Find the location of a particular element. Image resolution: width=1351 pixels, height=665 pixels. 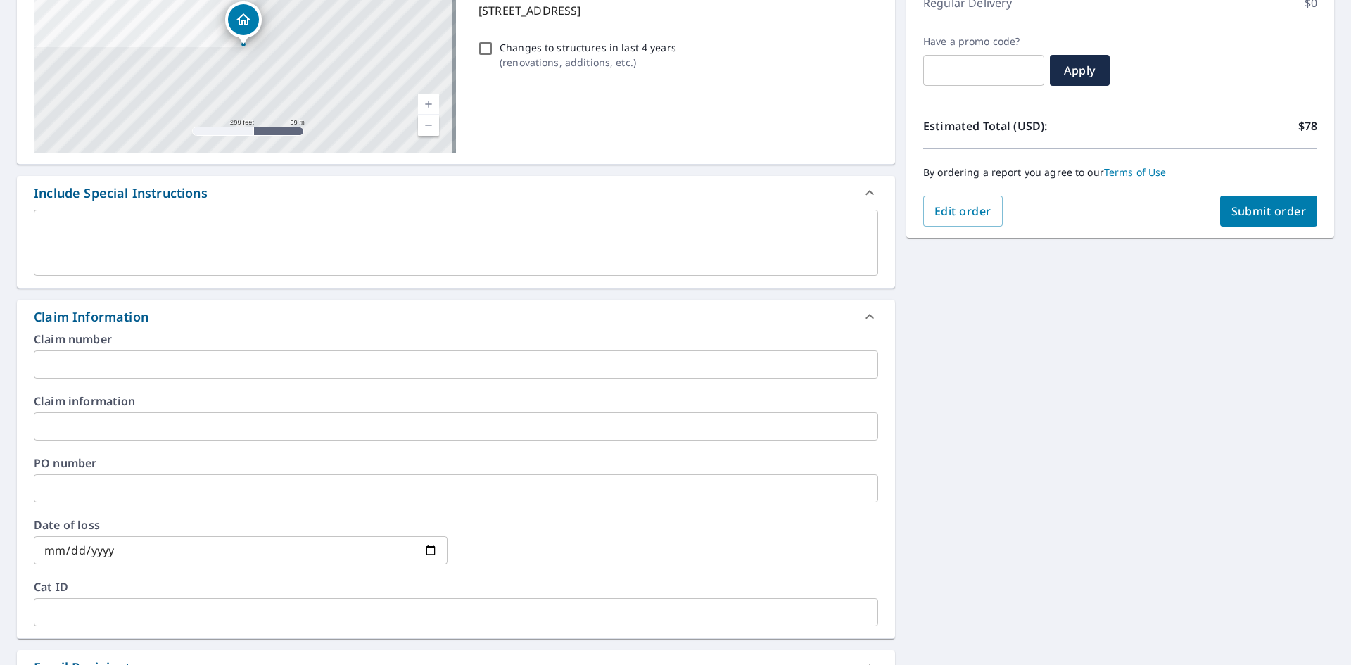

div: Dropped pin, building 1, Residential property, 29 BRAESIDE CRES STRATHCONA COUNTY AB T8A3M9 is located at coordinates (243, 23).